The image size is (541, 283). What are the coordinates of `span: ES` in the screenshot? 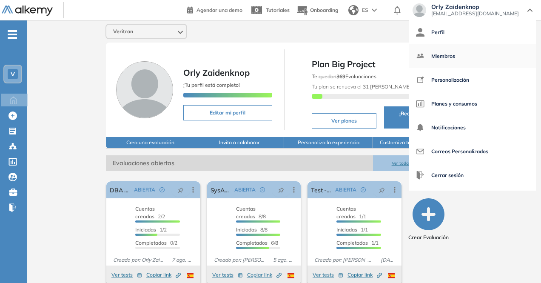 It's located at (365, 10).